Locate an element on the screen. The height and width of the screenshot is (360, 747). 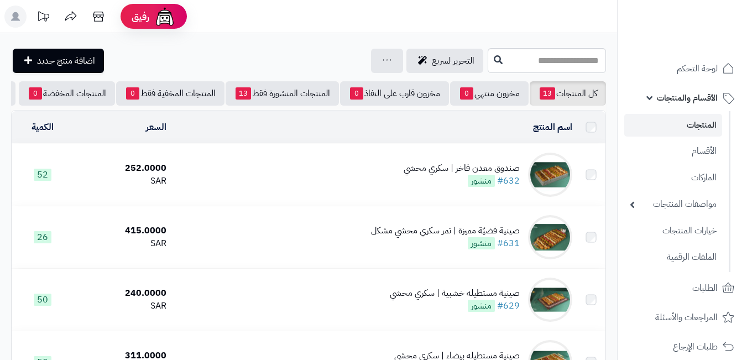
a: المنتجات المنشورة فقط13 is located at coordinates (282, 93).